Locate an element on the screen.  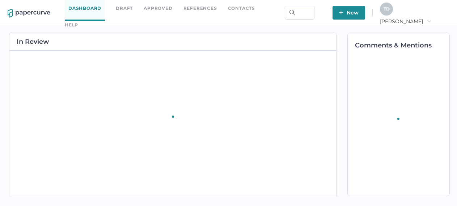
img: search.bf03fe8b.svg is located at coordinates (292, 13).